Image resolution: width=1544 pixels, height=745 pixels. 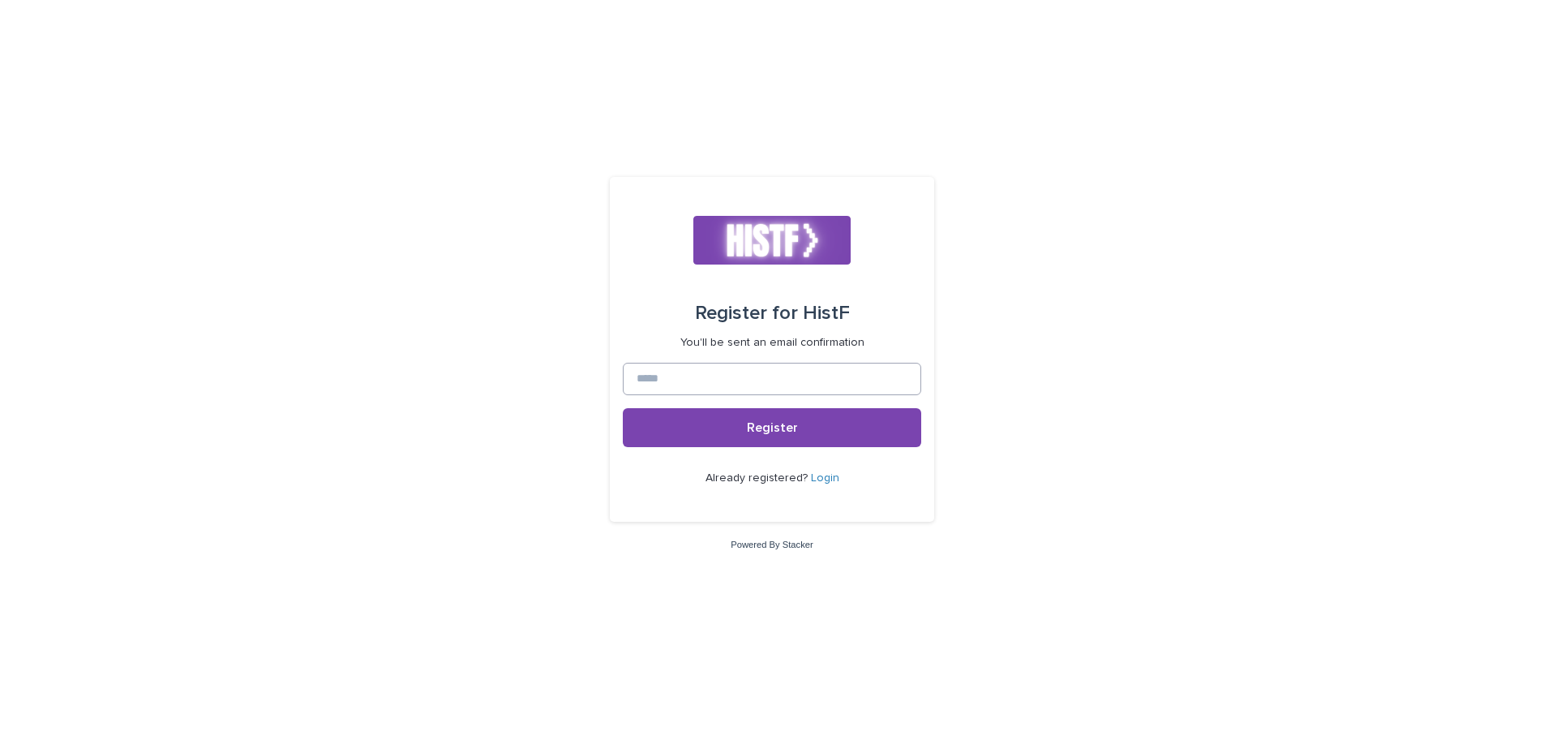 I want to click on span: Register, so click(x=772, y=427).